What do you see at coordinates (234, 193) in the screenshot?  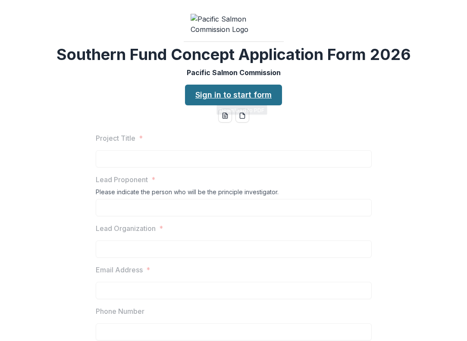 I see `div: Please indicate the person who will be the principle investigator.` at bounding box center [234, 193].